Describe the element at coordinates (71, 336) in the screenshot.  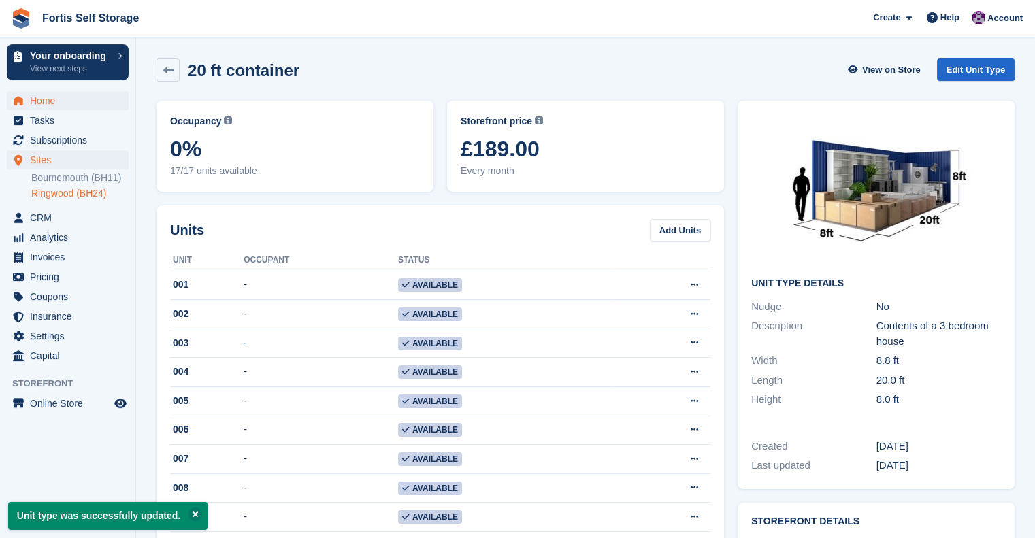
I see `span: Settings` at that location.